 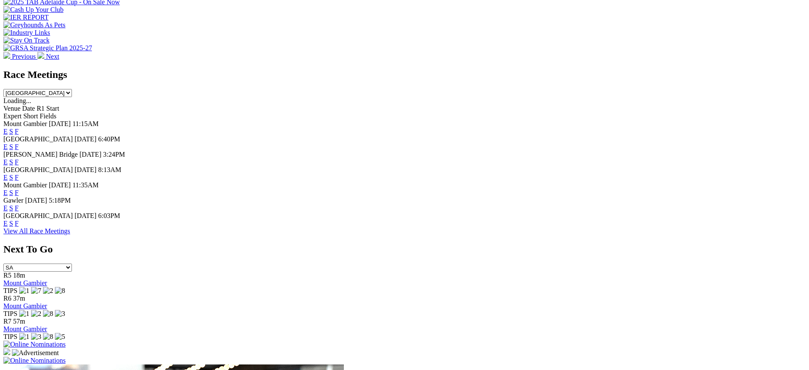 What do you see at coordinates (13, 200) in the screenshot?
I see `span: Gawler` at bounding box center [13, 200].